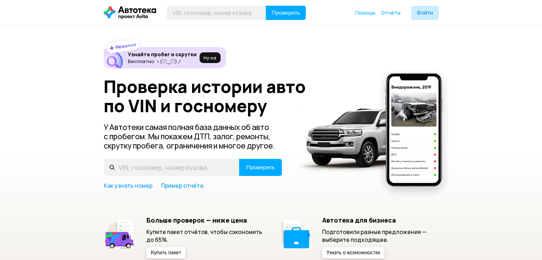 This screenshot has width=542, height=260. Describe the element at coordinates (128, 186) in the screenshot. I see `a: Как узнать номер` at that location.